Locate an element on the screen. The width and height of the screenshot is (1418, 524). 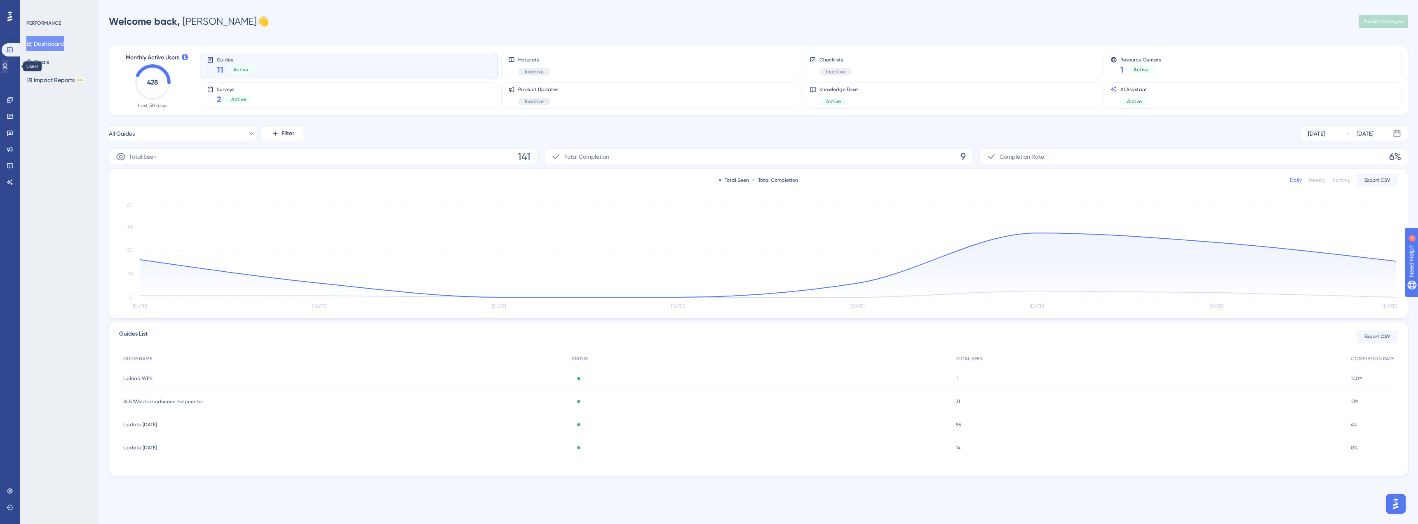
tspan: 15 is located at coordinates (131, 274).